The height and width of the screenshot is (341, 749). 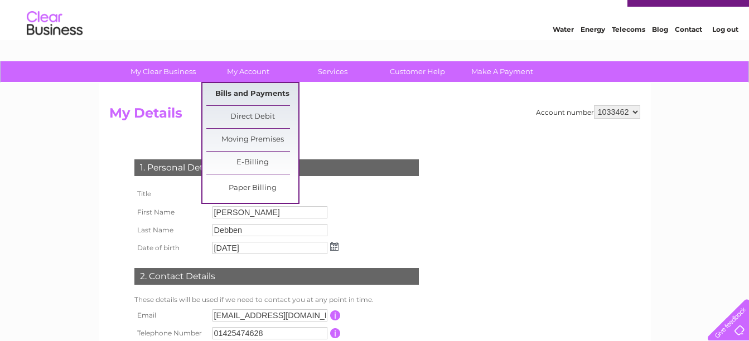 I want to click on a: Contact, so click(x=688, y=51).